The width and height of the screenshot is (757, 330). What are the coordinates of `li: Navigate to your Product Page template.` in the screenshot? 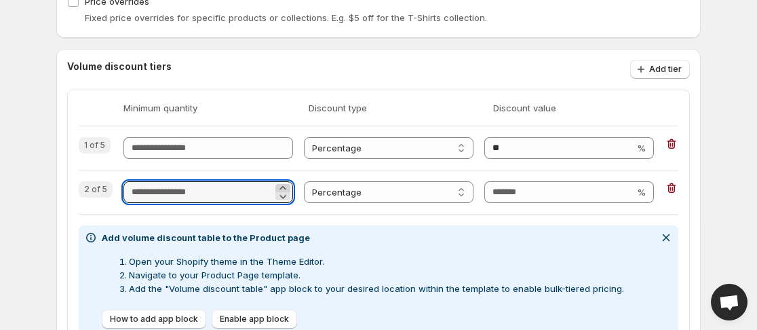 It's located at (377, 275).